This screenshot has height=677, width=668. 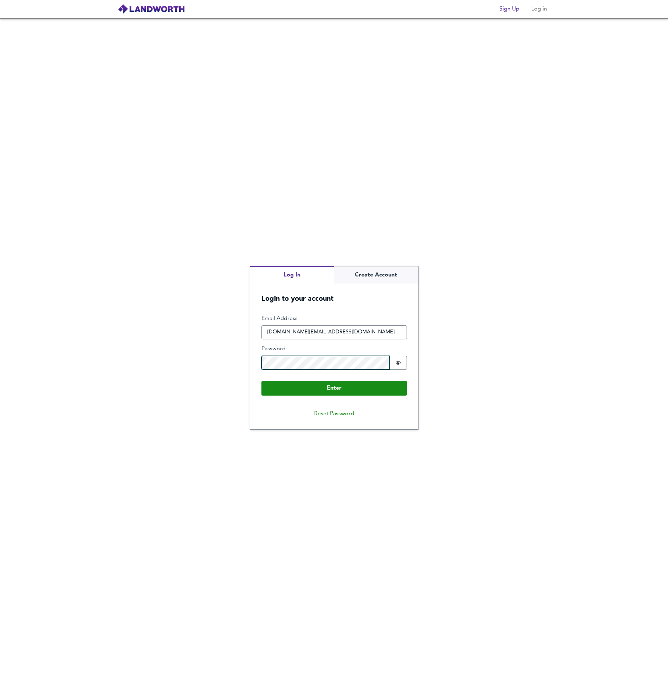 I want to click on button: Show password, so click(x=398, y=363).